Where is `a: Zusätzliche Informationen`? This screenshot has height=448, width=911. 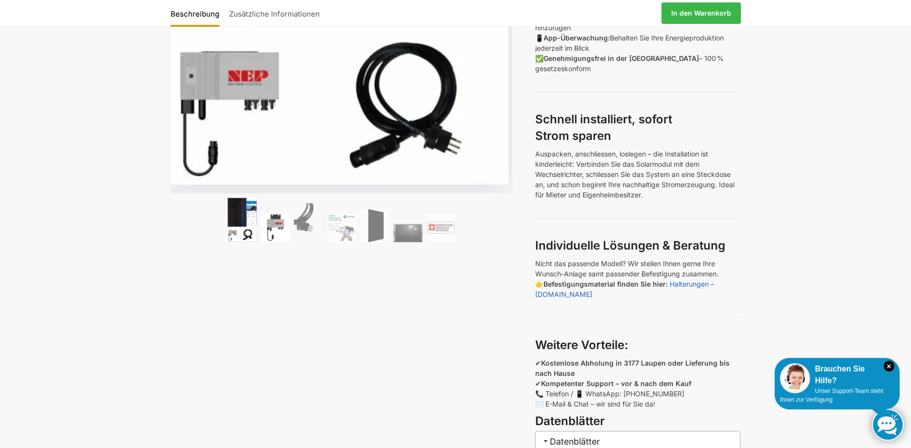 a: Zusätzliche Informationen is located at coordinates (275, 13).